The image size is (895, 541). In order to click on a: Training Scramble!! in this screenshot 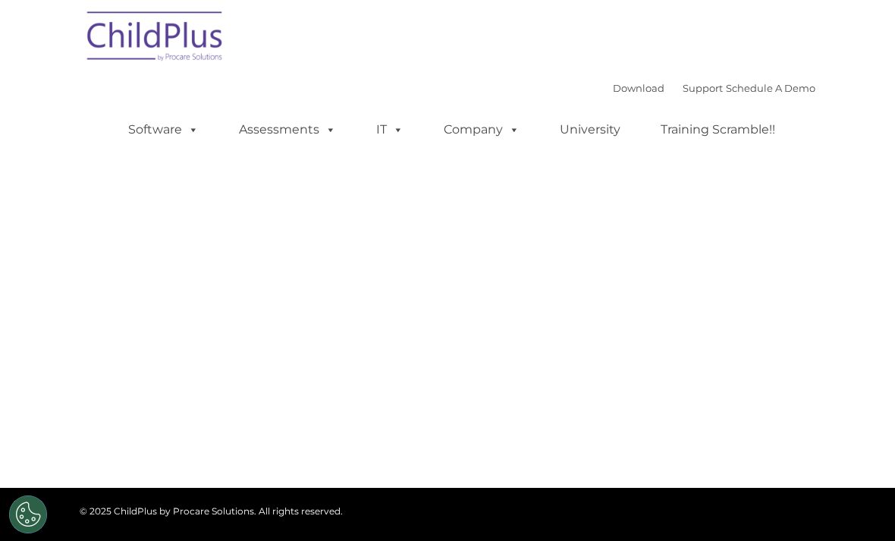, I will do `click(717, 130)`.